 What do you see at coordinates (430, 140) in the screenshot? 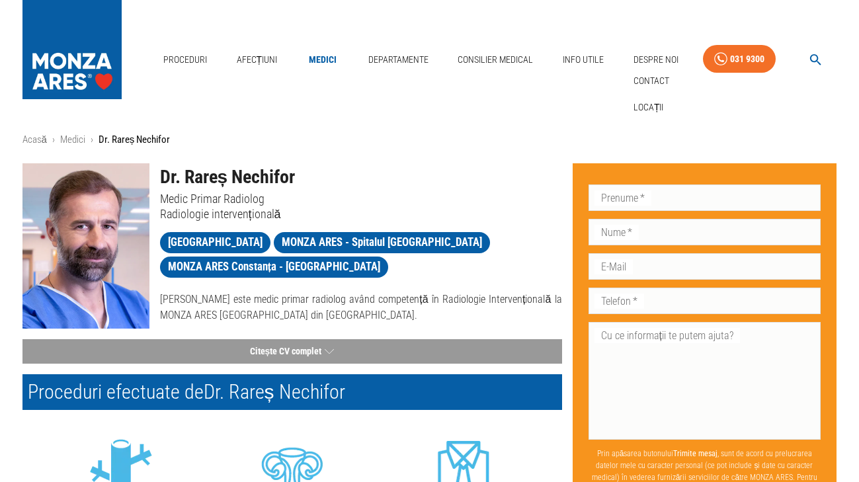
I see `nav: breadcrumb` at bounding box center [430, 140].